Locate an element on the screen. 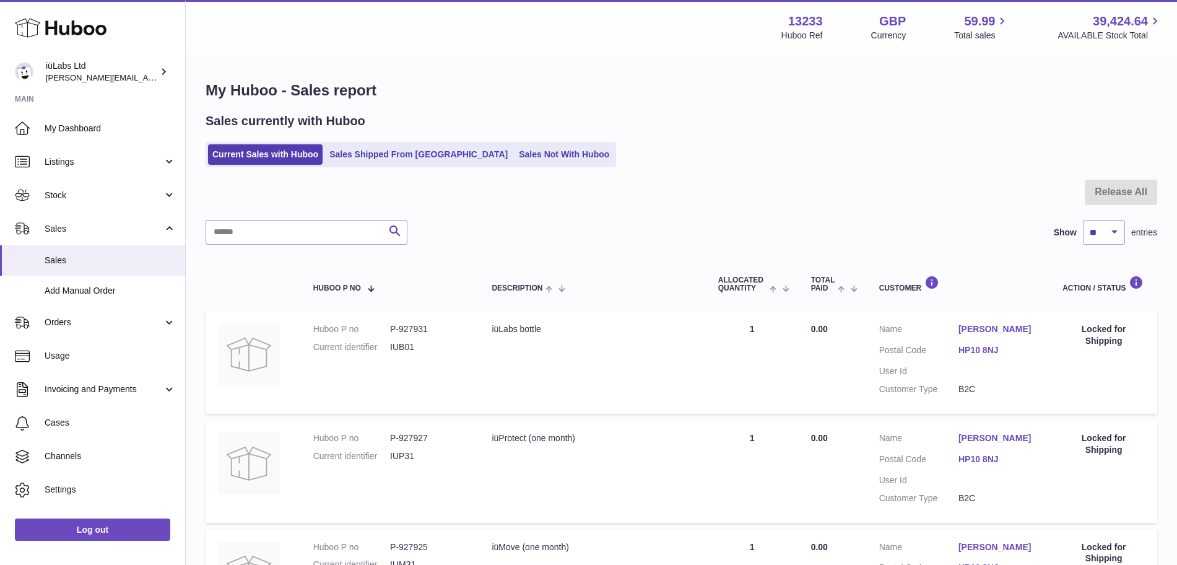 Image resolution: width=1177 pixels, height=565 pixels. a: Current Sales with Huboo is located at coordinates (265, 154).